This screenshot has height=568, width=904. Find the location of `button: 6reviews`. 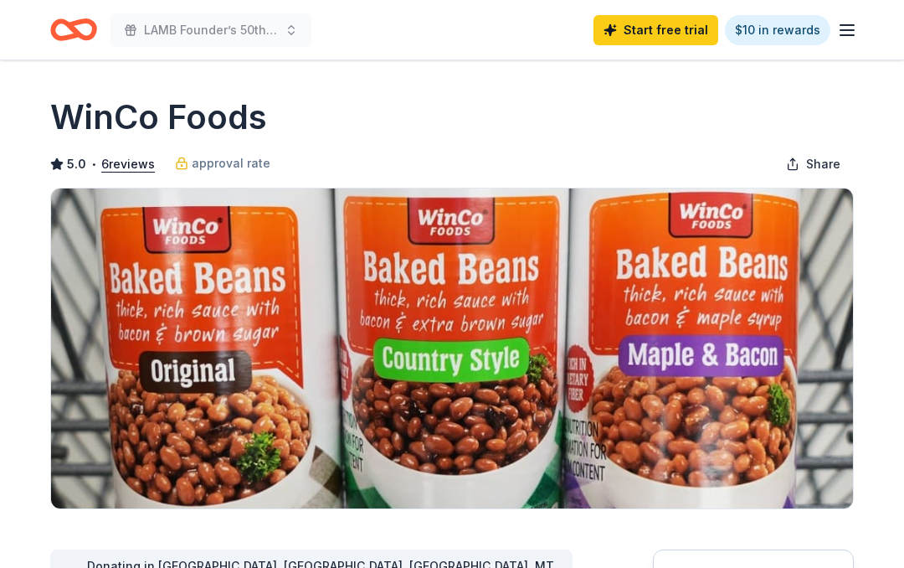

button: 6reviews is located at coordinates (128, 164).